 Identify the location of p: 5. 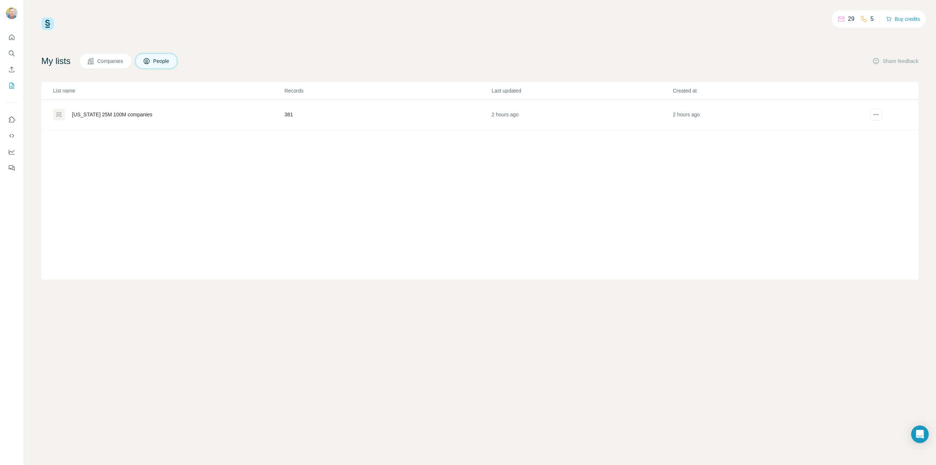
(872, 19).